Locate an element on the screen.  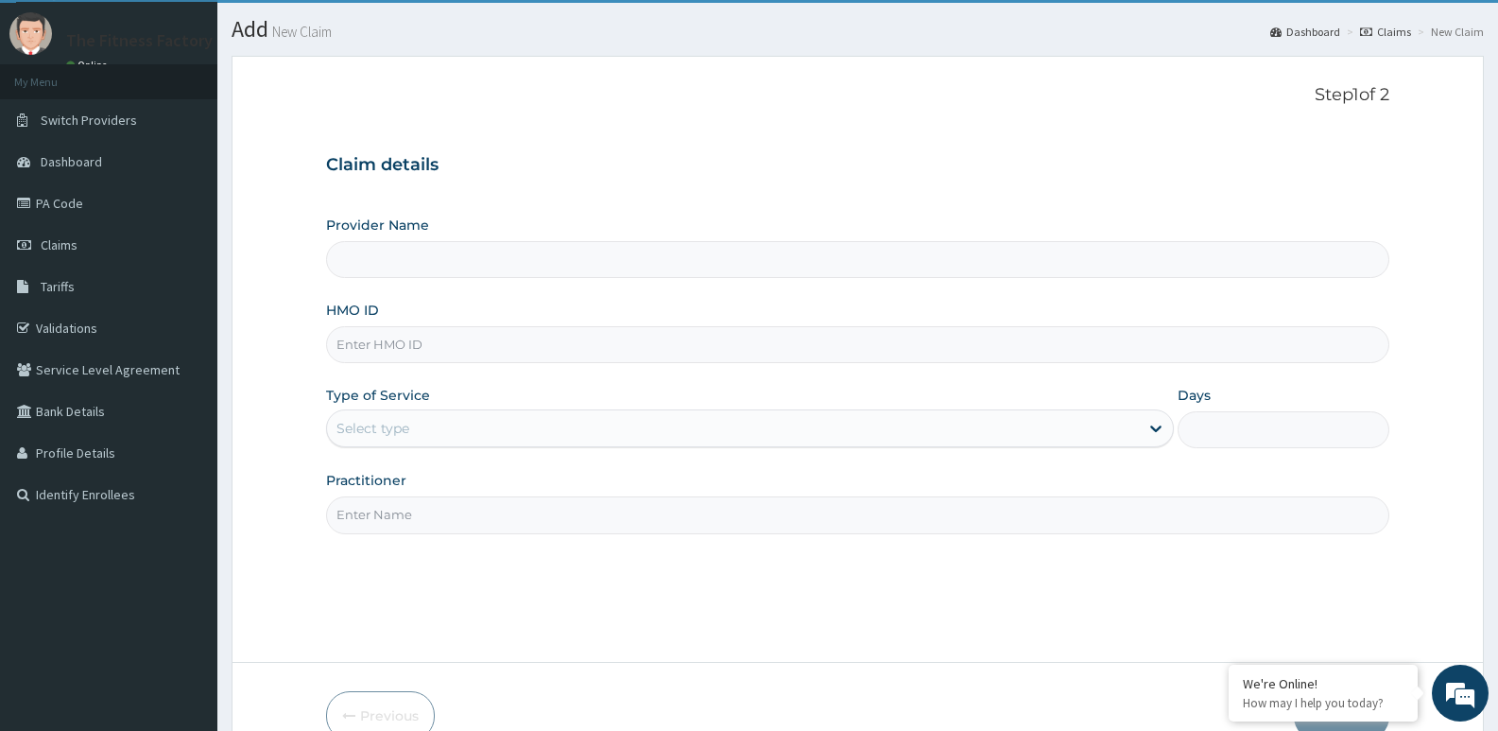
p: The Fitness Factory is located at coordinates (139, 41).